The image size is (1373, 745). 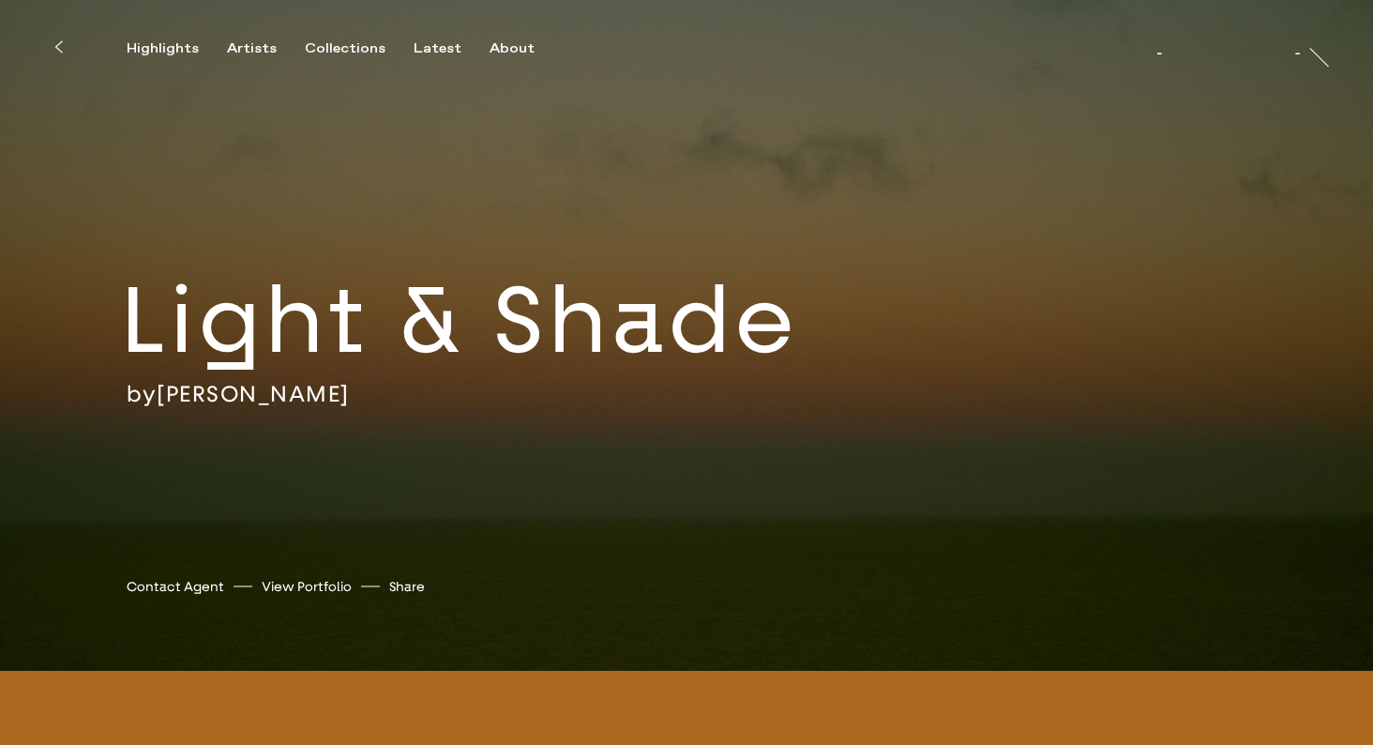 I want to click on button: Collections, so click(x=359, y=49).